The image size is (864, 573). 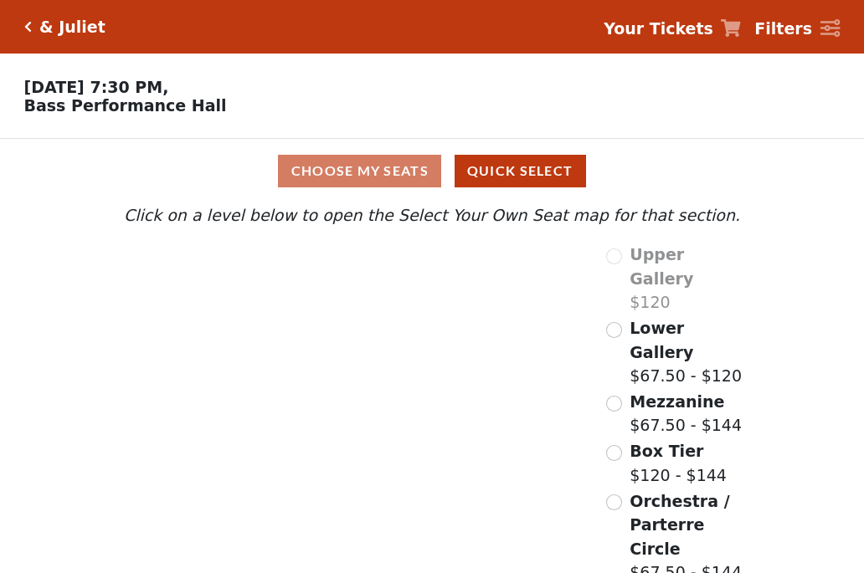 I want to click on path: Upper Gallery - Seats Available: 0, so click(x=297, y=274).